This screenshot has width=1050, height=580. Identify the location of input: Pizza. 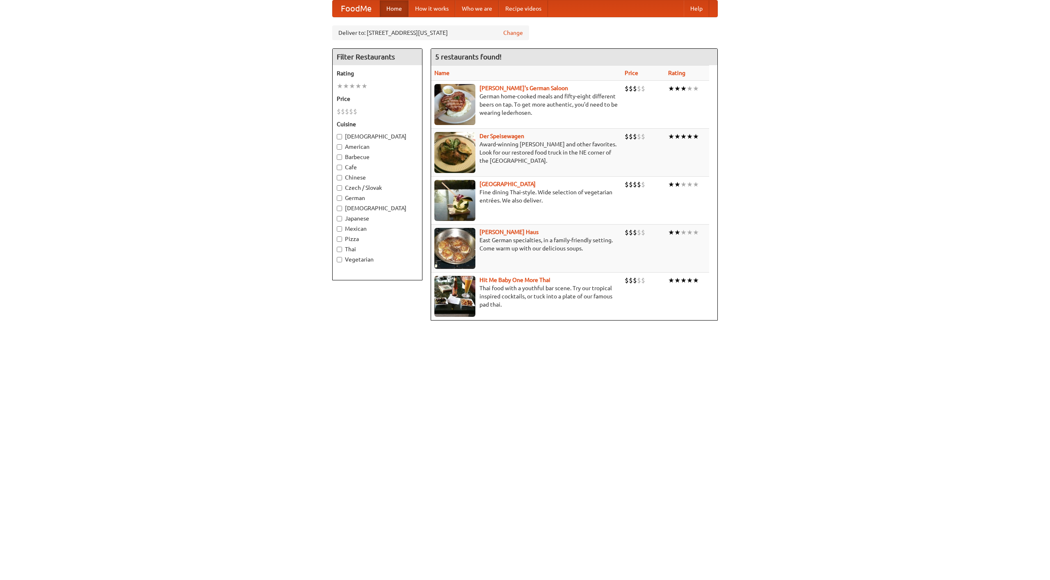
(339, 239).